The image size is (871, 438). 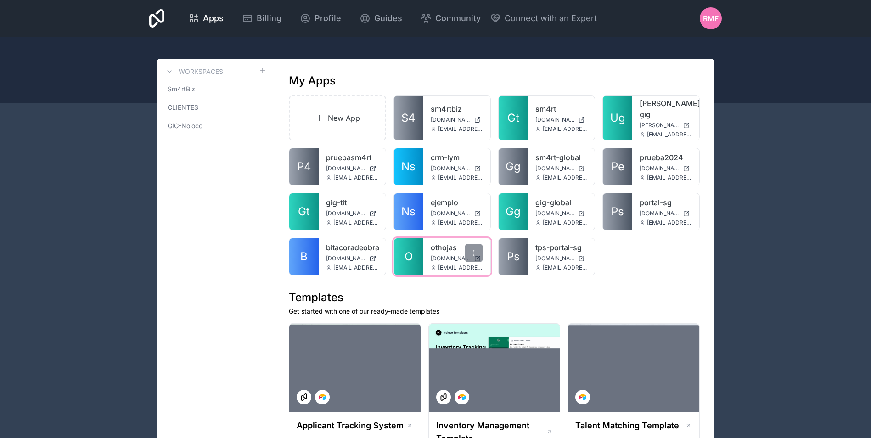 What do you see at coordinates (408, 118) in the screenshot?
I see `span: S4` at bounding box center [408, 118].